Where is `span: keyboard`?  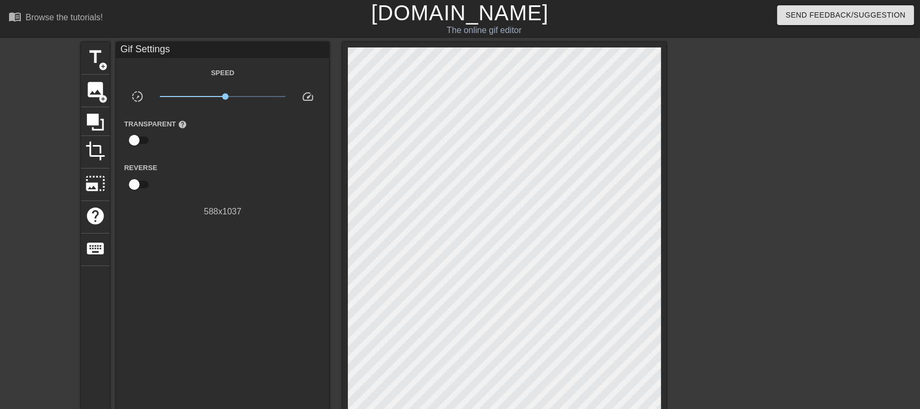
span: keyboard is located at coordinates (95, 248).